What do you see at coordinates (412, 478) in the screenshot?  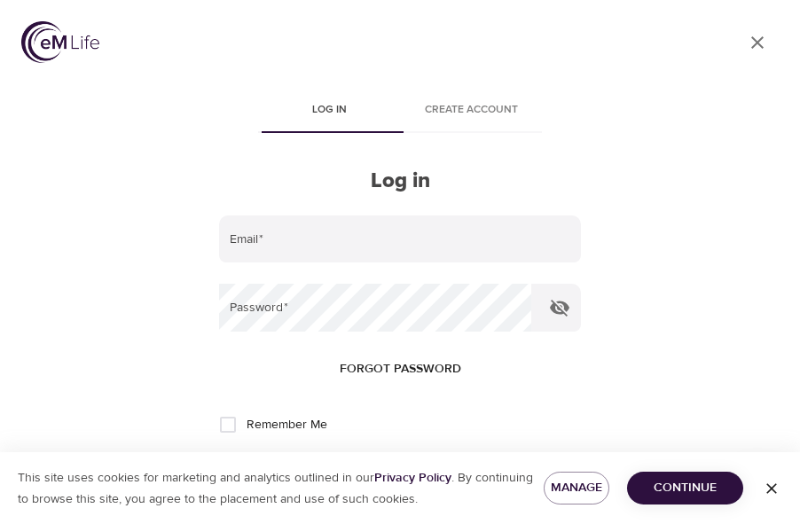 I see `a: Privacy Policy` at bounding box center [412, 478].